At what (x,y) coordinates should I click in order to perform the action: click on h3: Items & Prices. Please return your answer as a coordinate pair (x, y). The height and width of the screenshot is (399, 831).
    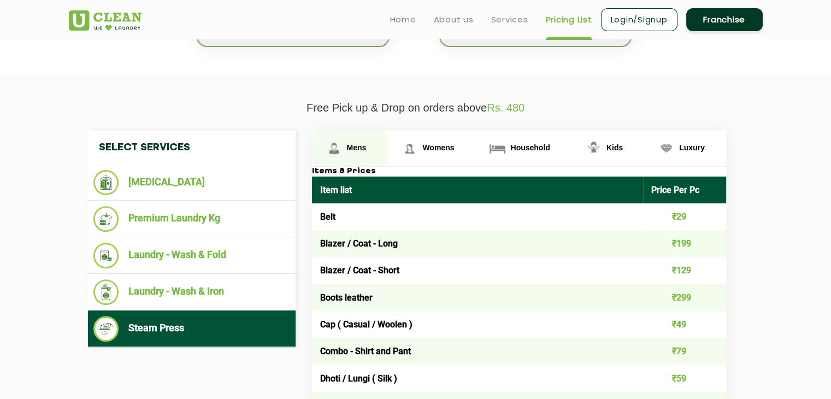
    Looking at the image, I should click on (519, 172).